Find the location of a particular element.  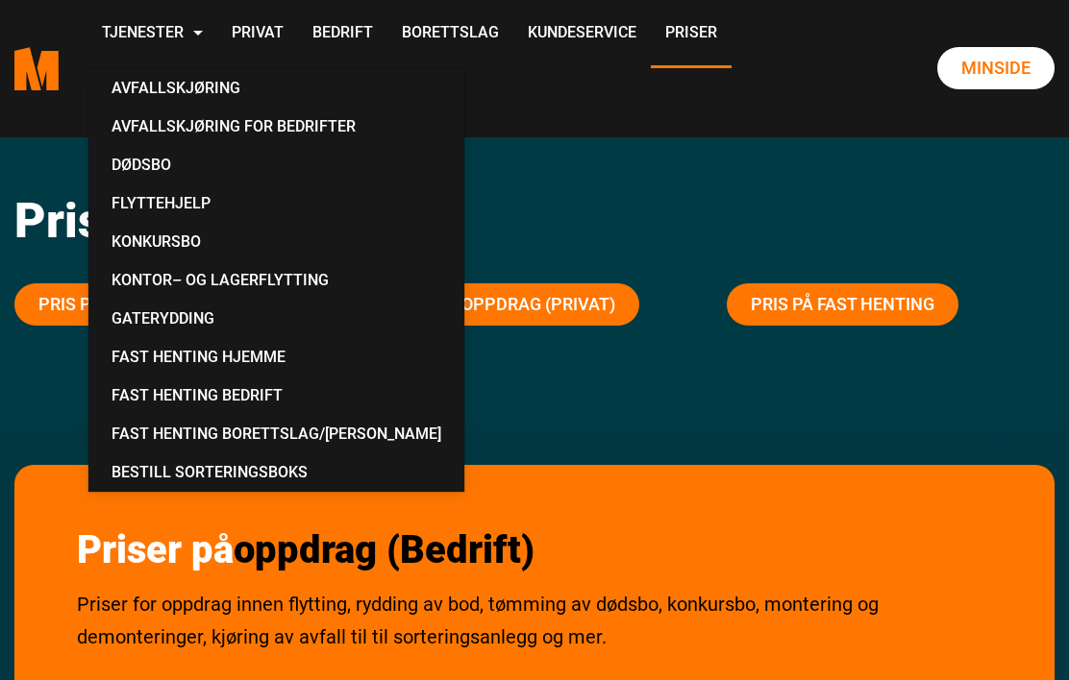

a: Konkursbo is located at coordinates (276, 242).